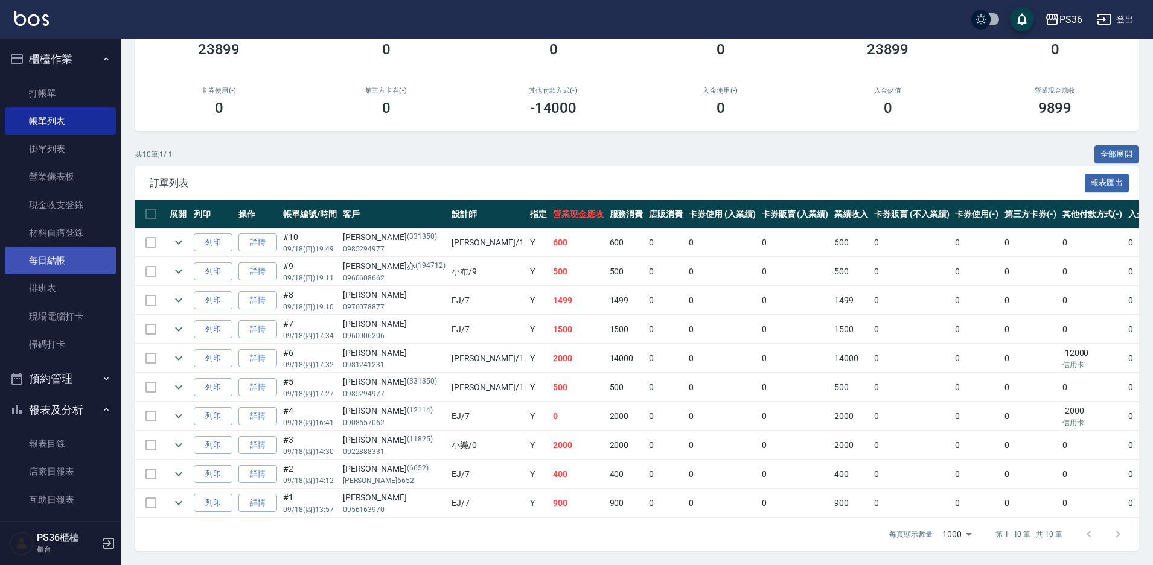  What do you see at coordinates (394, 249) in the screenshot?
I see `p: 0985294977` at bounding box center [394, 249].